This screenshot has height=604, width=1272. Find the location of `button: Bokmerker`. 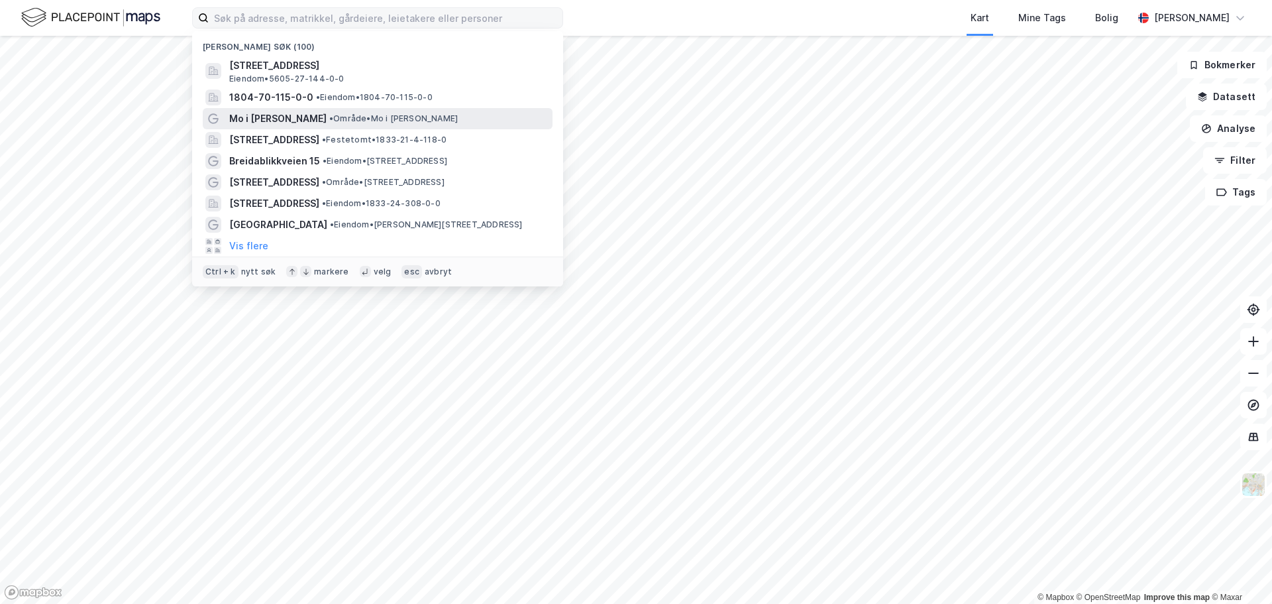

button: Bokmerker is located at coordinates (1222, 65).